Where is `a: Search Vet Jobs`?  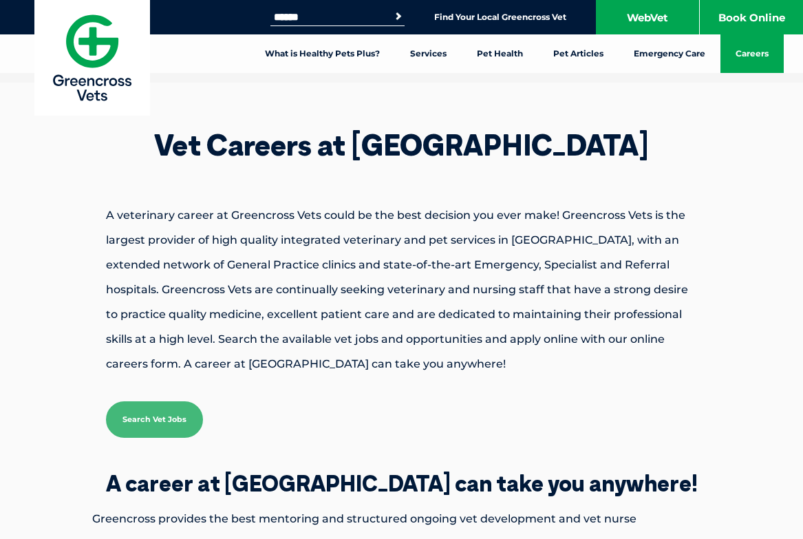 a: Search Vet Jobs is located at coordinates (154, 419).